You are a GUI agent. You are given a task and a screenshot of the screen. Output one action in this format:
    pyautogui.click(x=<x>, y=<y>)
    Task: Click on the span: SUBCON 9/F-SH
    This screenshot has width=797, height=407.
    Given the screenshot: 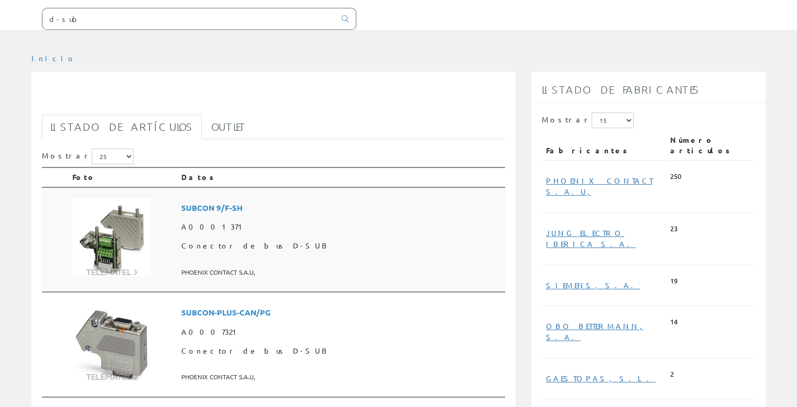 What is the action you would take?
    pyautogui.click(x=341, y=208)
    